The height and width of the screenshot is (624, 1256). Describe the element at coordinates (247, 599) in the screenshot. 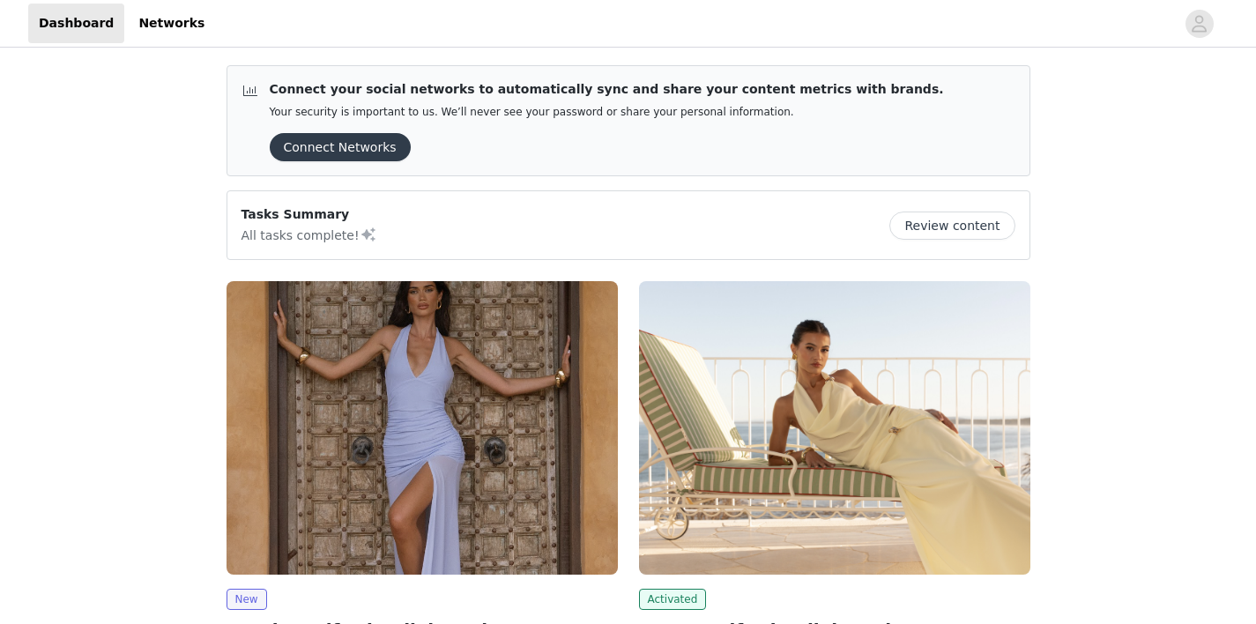

I see `span: New` at that location.